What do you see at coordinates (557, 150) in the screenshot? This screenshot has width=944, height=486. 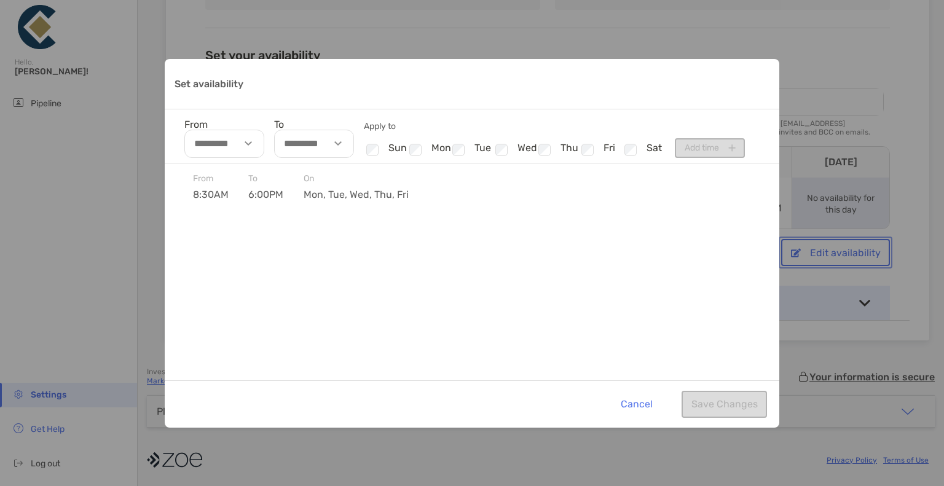 I see `li: thu` at bounding box center [557, 150].